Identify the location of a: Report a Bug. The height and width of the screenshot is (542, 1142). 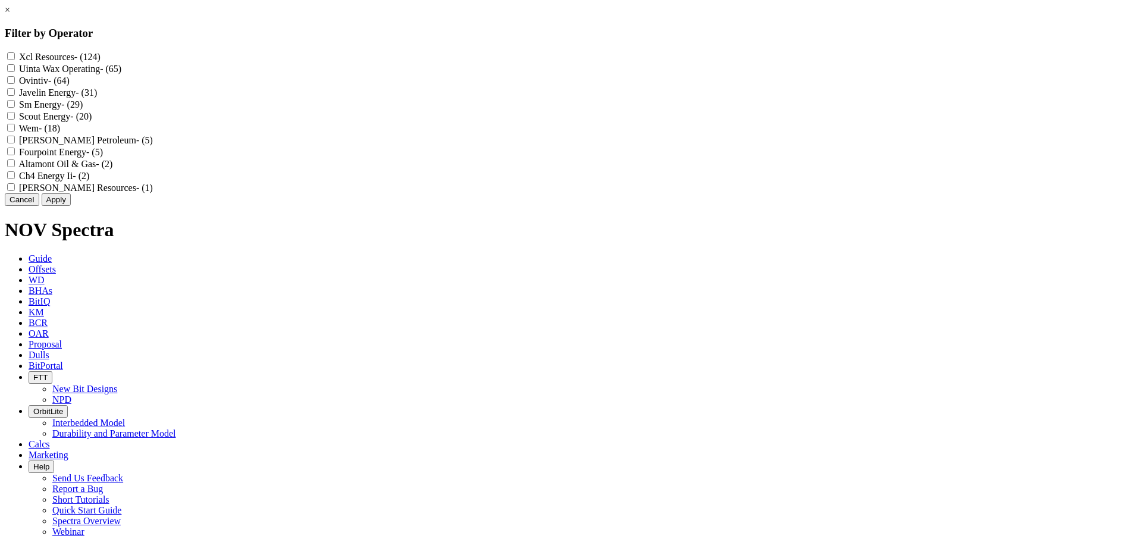
(77, 488).